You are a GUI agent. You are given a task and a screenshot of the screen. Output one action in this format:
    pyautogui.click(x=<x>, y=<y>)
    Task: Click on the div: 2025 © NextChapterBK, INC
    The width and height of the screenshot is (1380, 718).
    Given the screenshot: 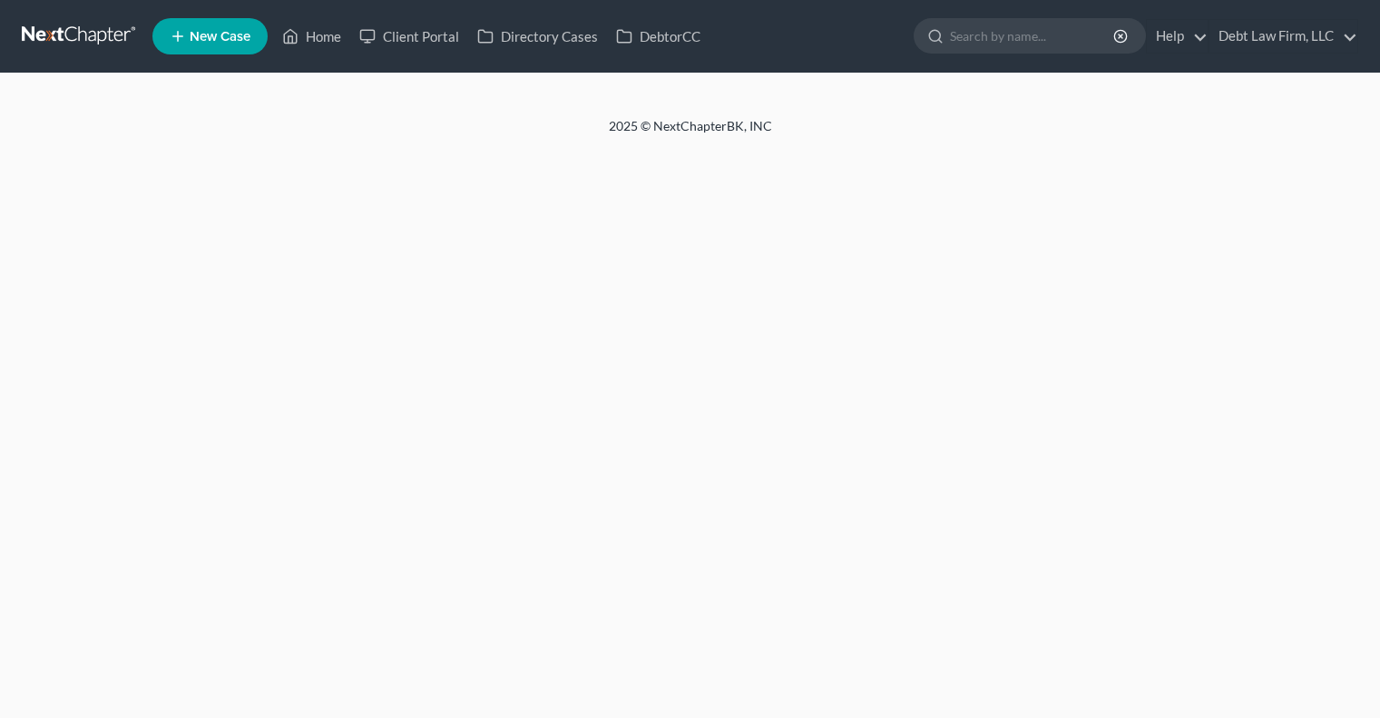 What is the action you would take?
    pyautogui.click(x=690, y=133)
    